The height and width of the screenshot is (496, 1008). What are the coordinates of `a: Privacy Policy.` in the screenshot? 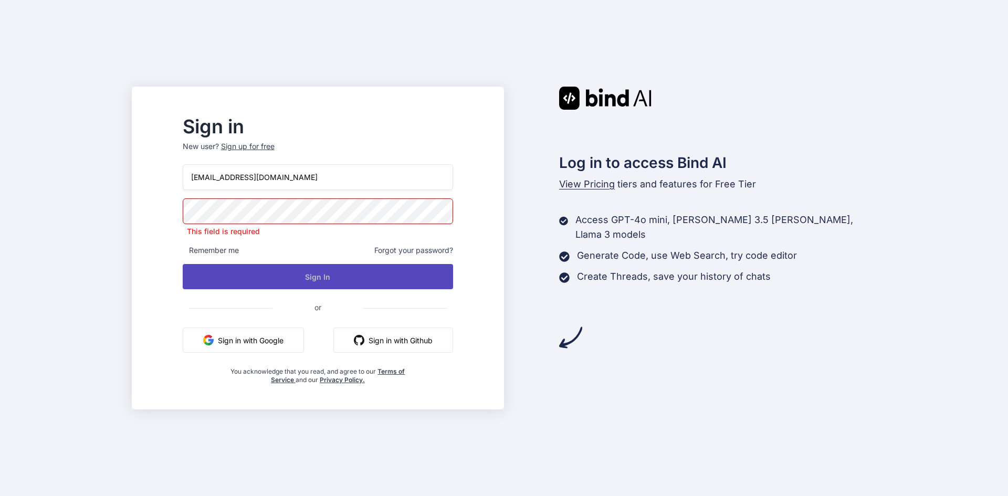 It's located at (342, 379).